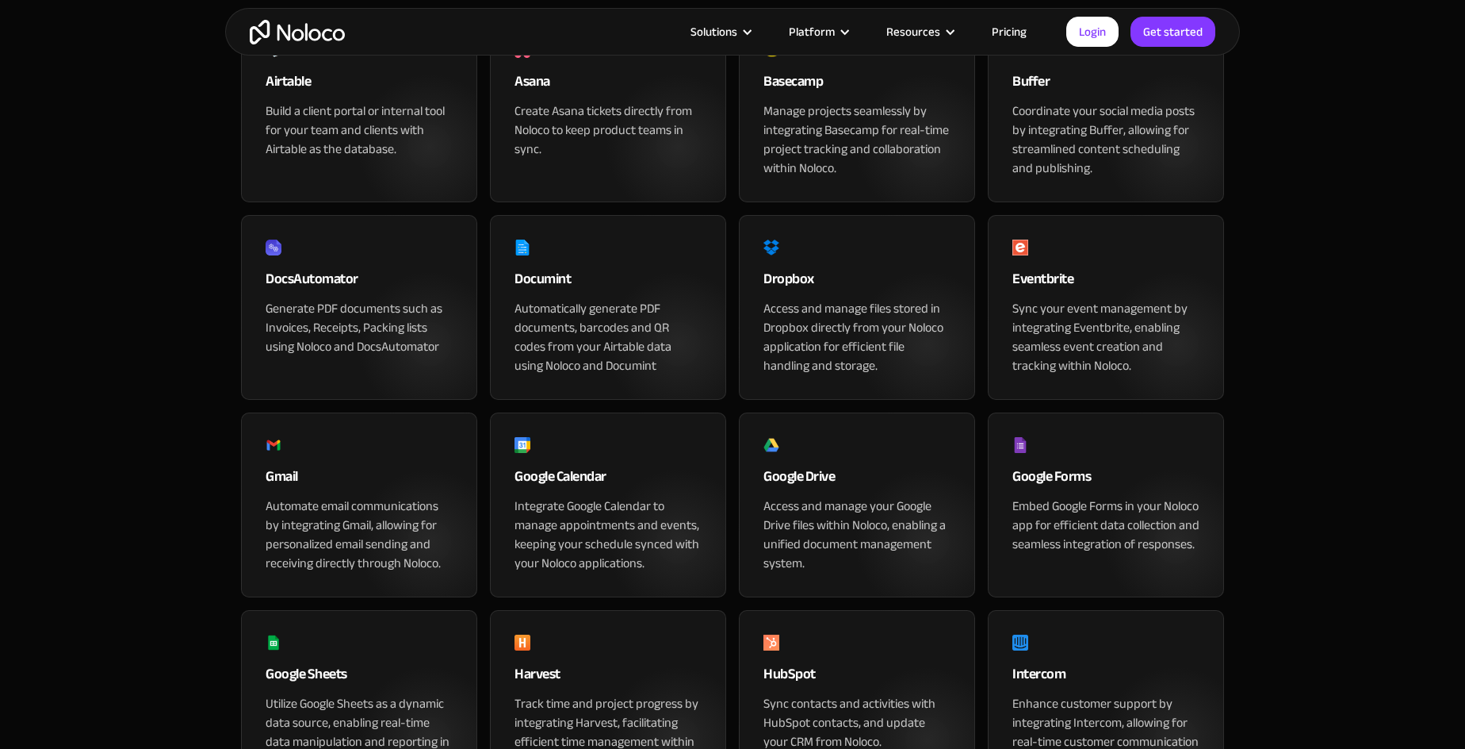 This screenshot has width=1465, height=749. Describe the element at coordinates (857, 534) in the screenshot. I see `div: Access and manage your Google Drive files within Noloco, enabling a unified document management s...` at that location.